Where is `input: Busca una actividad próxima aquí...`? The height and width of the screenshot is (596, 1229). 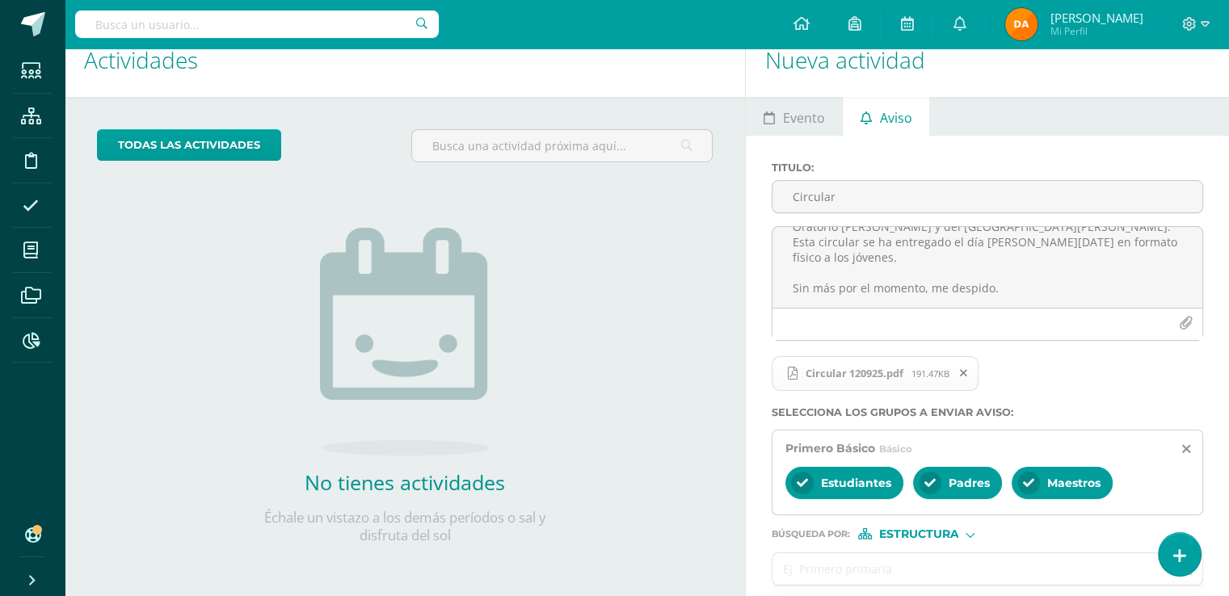
input: Busca una actividad próxima aquí... is located at coordinates (562, 145).